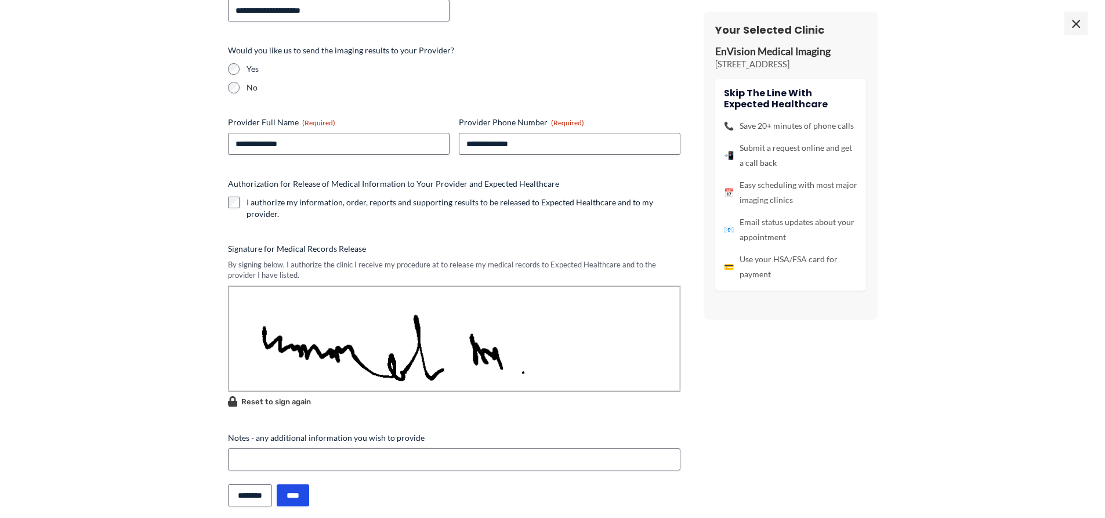 This screenshot has height=518, width=1105. Describe the element at coordinates (464, 208) in the screenshot. I see `label: I authorize my information, order, reports and supporting results to be released to Expected Heal...` at that location.